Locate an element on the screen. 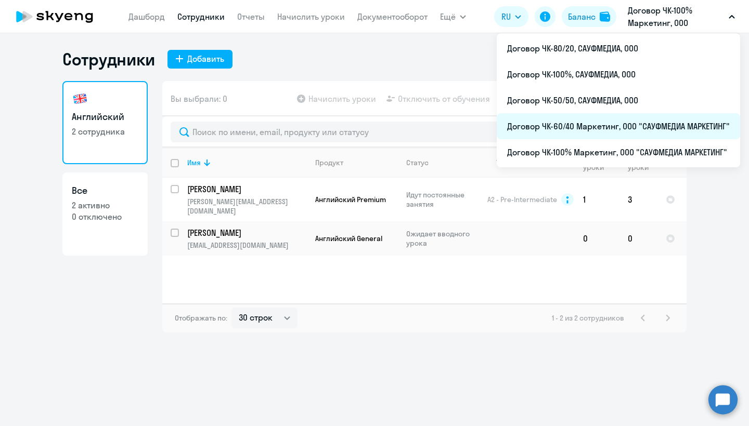  div: Баланс is located at coordinates (581, 17).